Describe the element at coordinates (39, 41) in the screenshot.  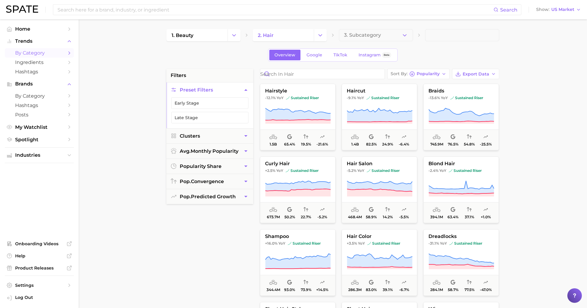
I see `span: Trends` at that location.